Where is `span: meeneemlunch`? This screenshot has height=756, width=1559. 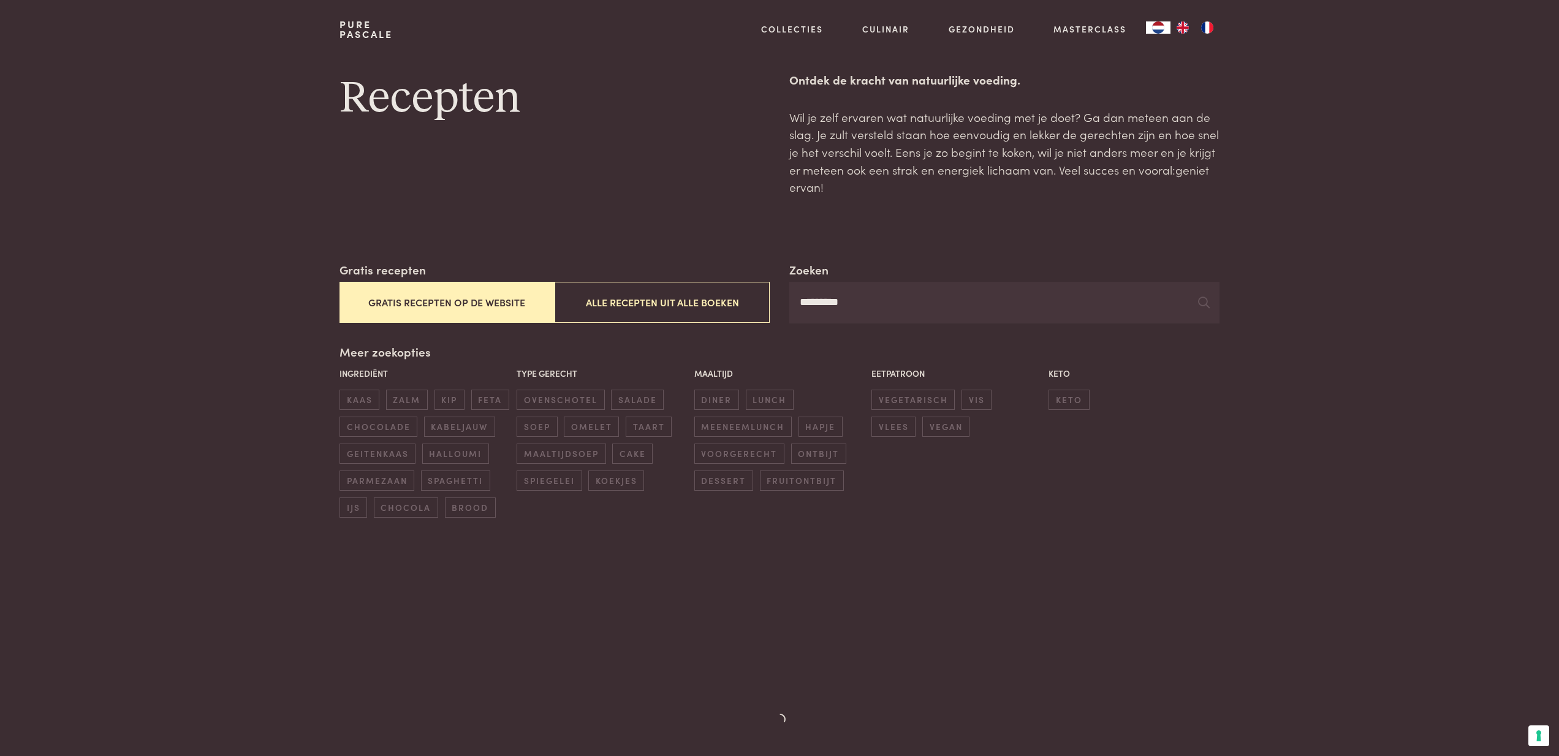 span: meeneemlunch is located at coordinates (743, 426).